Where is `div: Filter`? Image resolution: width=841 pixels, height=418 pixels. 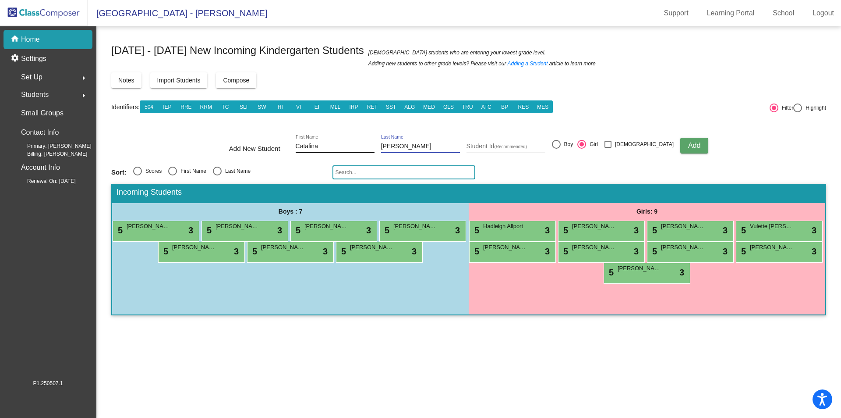
div: Filter is located at coordinates (786, 108).